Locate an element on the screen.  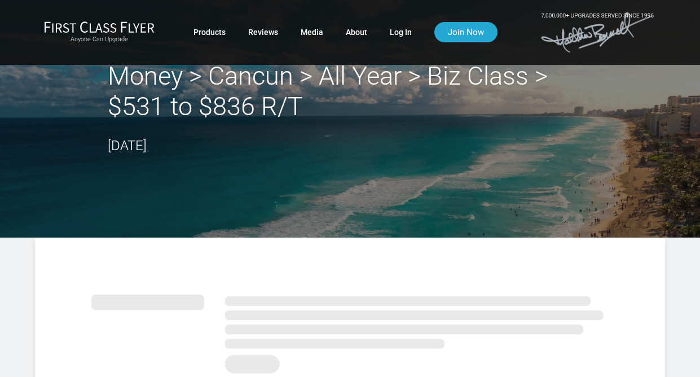
a: Reviews is located at coordinates (263, 32).